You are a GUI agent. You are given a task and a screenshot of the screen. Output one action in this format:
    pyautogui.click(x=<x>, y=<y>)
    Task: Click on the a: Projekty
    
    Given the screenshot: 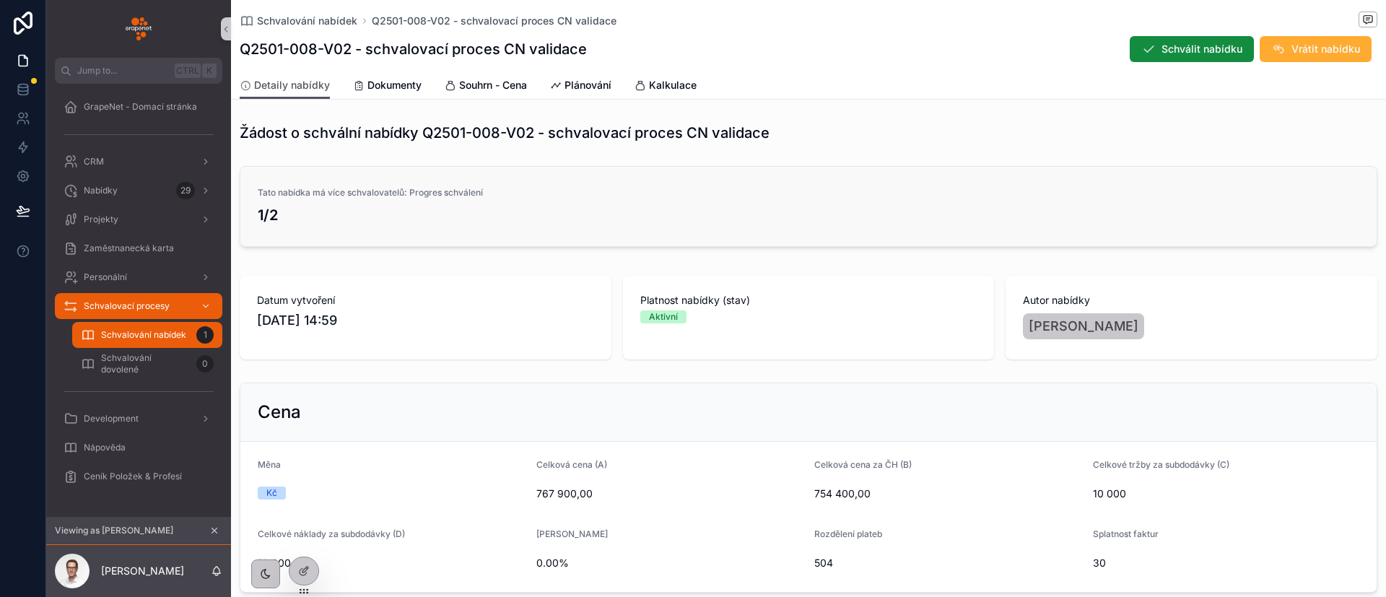 What is the action you would take?
    pyautogui.click(x=139, y=219)
    